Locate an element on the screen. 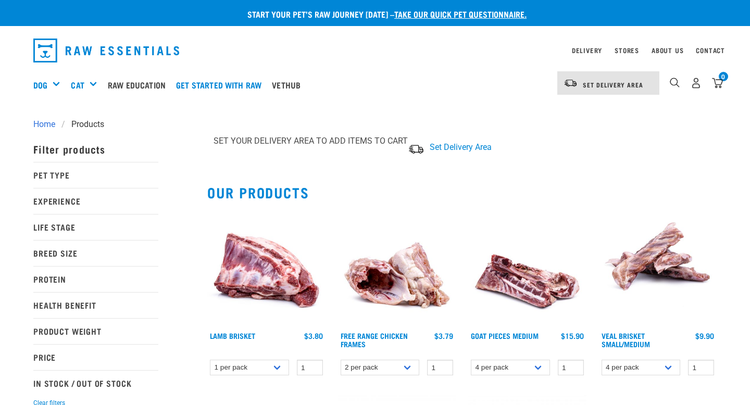 This screenshot has height=405, width=750. a: Lamb Brisket is located at coordinates (232, 335).